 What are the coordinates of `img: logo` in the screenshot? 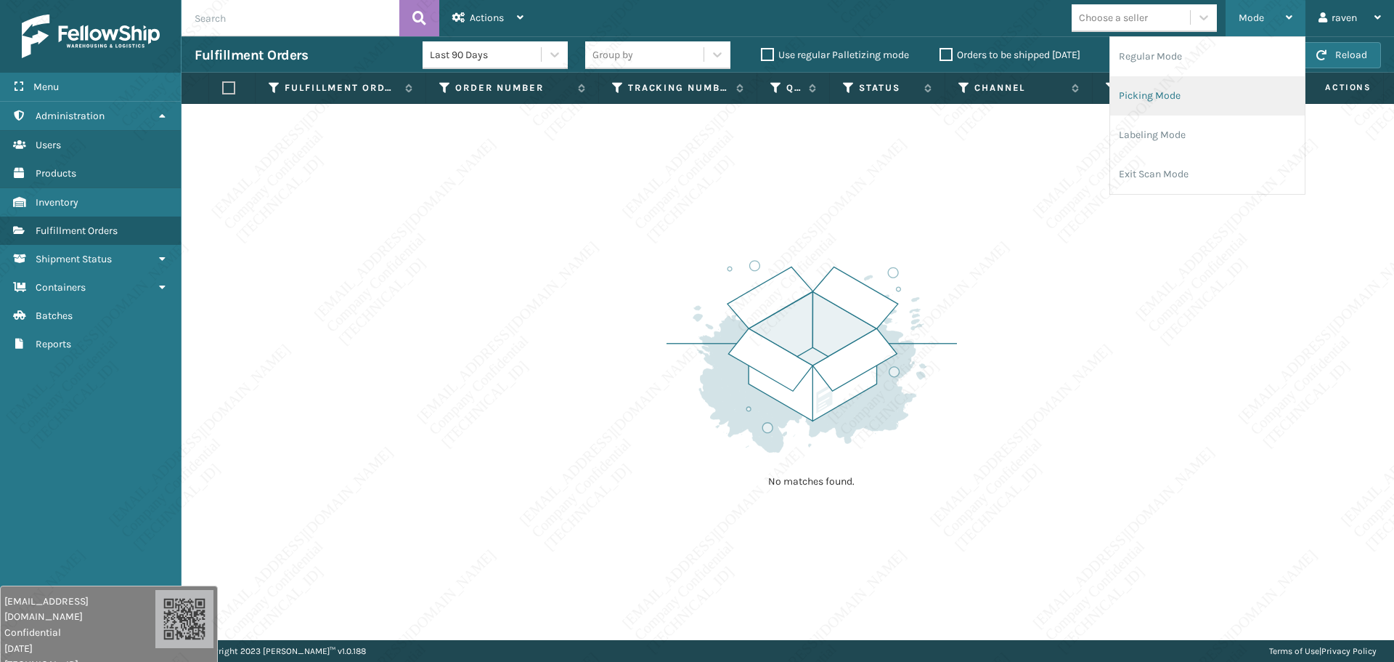 It's located at (91, 36).